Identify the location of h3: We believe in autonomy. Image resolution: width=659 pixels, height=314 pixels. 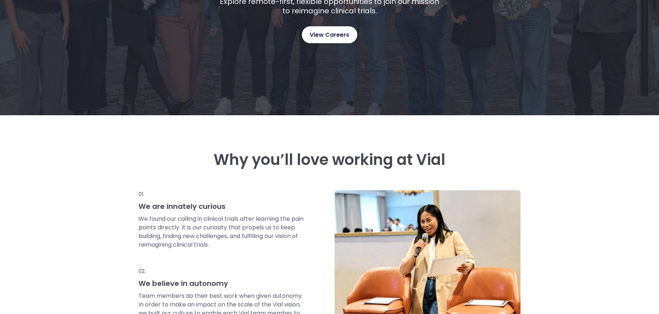
(222, 283).